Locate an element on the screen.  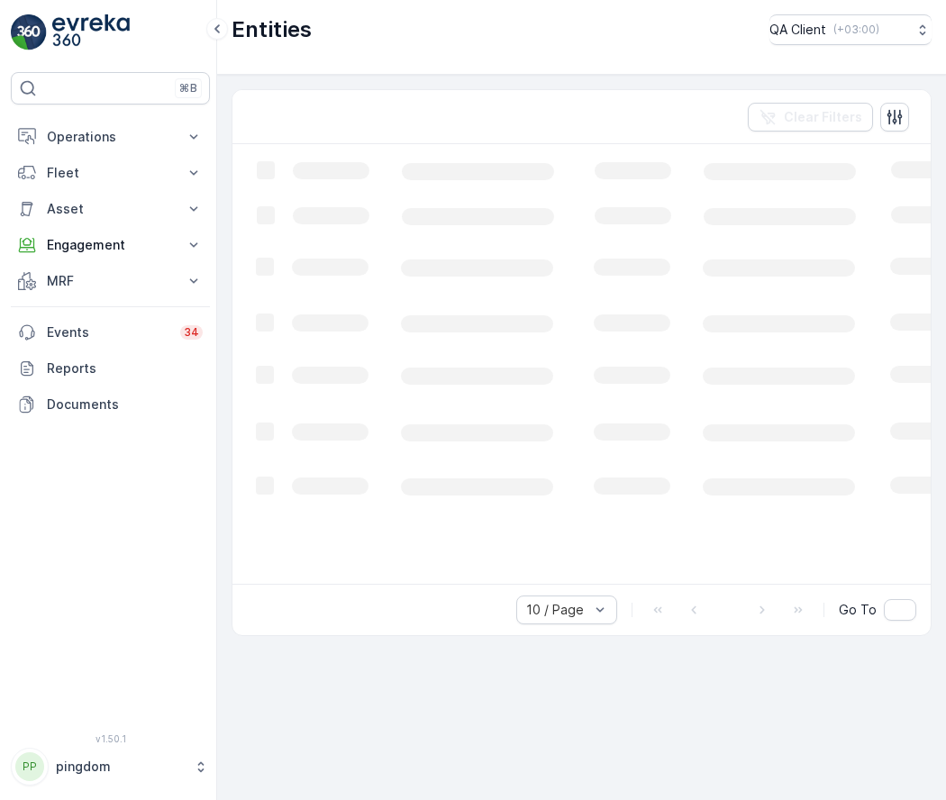
button: PPpingdom is located at coordinates (110, 767).